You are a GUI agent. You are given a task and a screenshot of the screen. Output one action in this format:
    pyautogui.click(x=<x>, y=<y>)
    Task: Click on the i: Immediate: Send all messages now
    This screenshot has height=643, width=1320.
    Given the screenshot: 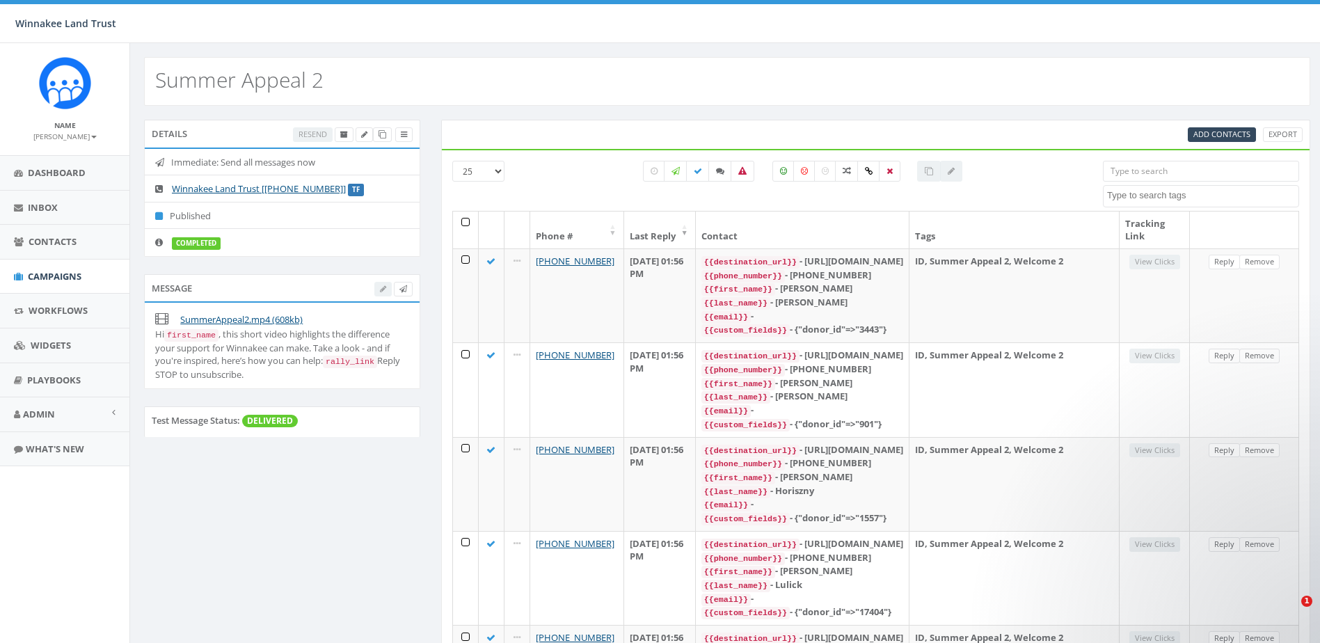 What is the action you would take?
    pyautogui.click(x=163, y=162)
    